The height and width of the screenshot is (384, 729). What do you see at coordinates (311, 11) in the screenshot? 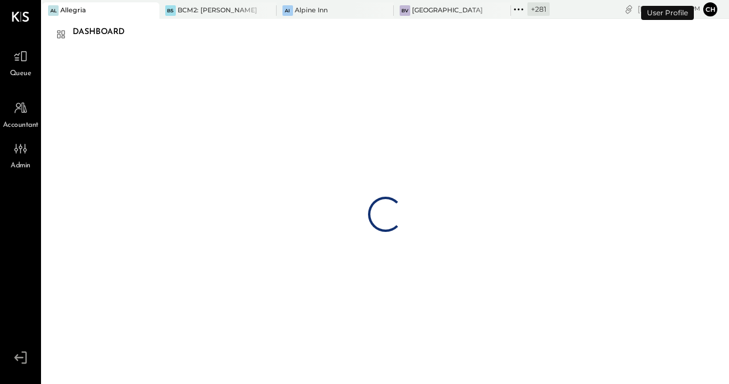
I see `div: Alpine Inn` at bounding box center [311, 11].